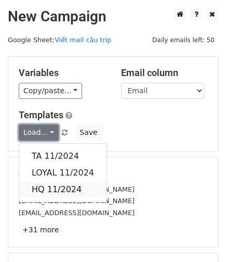 Image resolution: width=226 pixels, height=262 pixels. Describe the element at coordinates (41, 230) in the screenshot. I see `a: +31 more` at that location.